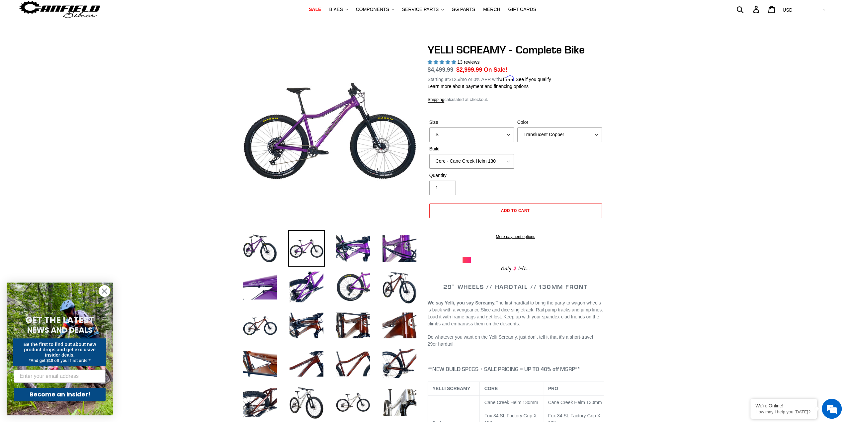 The width and height of the screenshot is (845, 422). What do you see at coordinates (522, 9) in the screenshot?
I see `span: GIFT CARDS` at bounding box center [522, 9].